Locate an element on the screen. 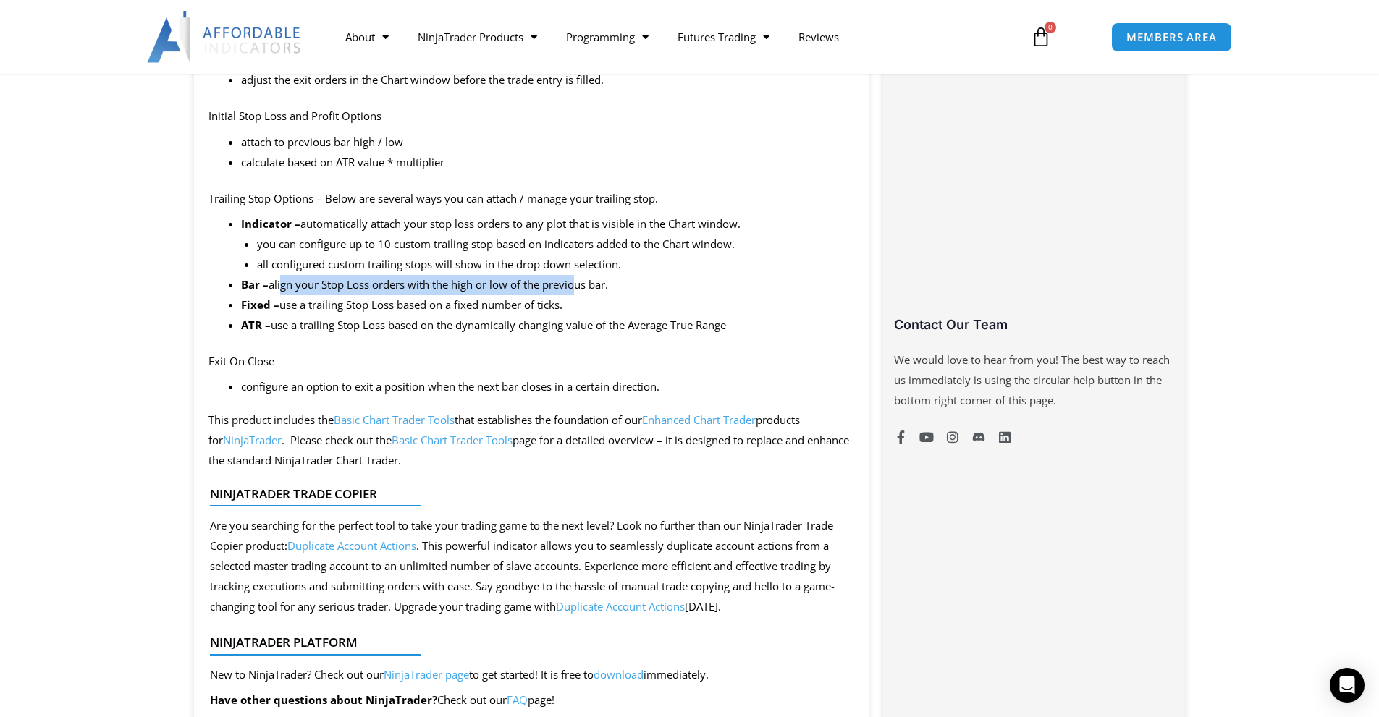 This screenshot has width=1379, height=717. li: use a trailing Stop Loss based on a fixed number of ticks. is located at coordinates (548, 306).